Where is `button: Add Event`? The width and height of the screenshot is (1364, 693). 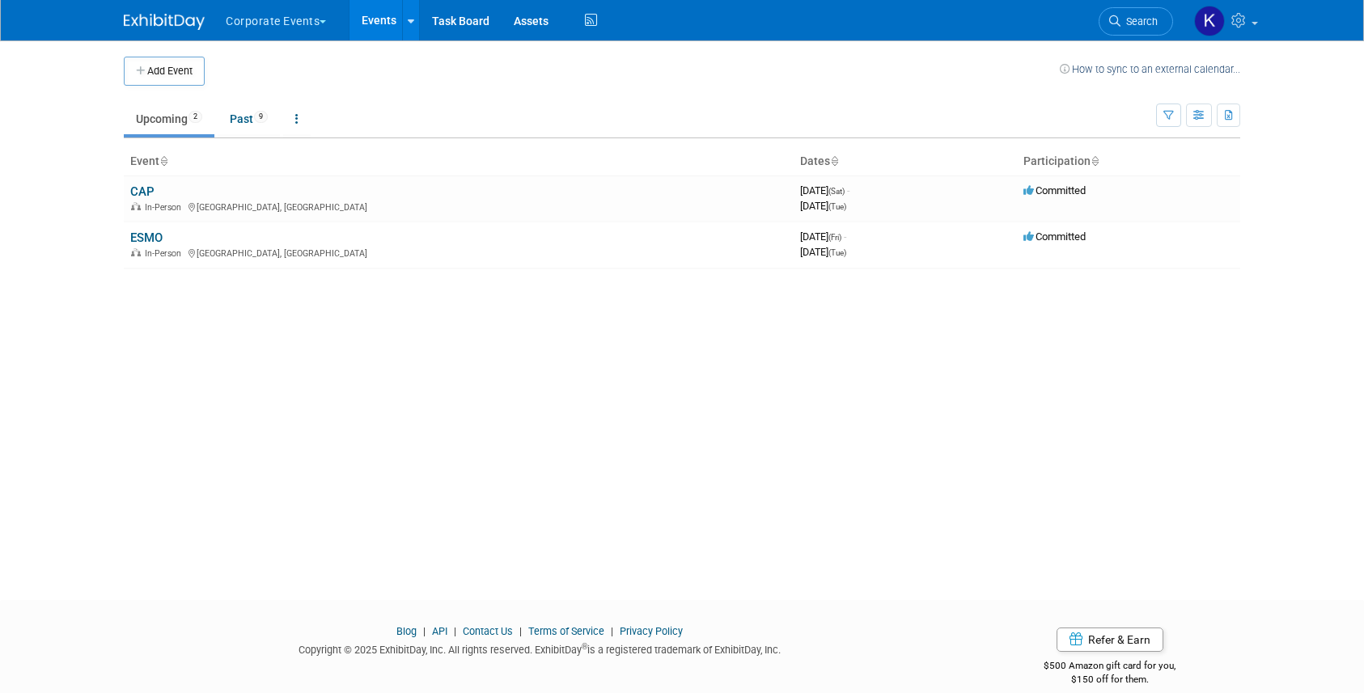
button: Add Event is located at coordinates (164, 71).